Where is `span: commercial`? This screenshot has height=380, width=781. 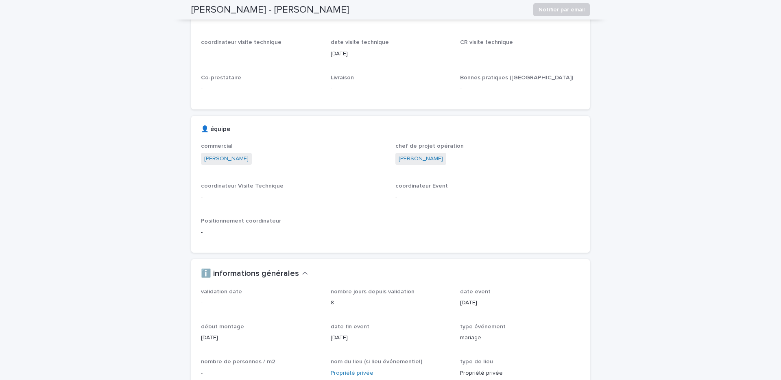
span: commercial is located at coordinates (217, 146).